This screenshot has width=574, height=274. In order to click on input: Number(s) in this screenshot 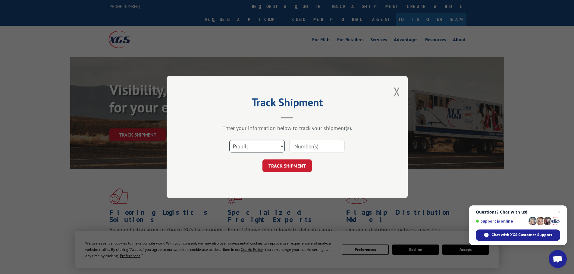, I will do `click(317, 146)`.